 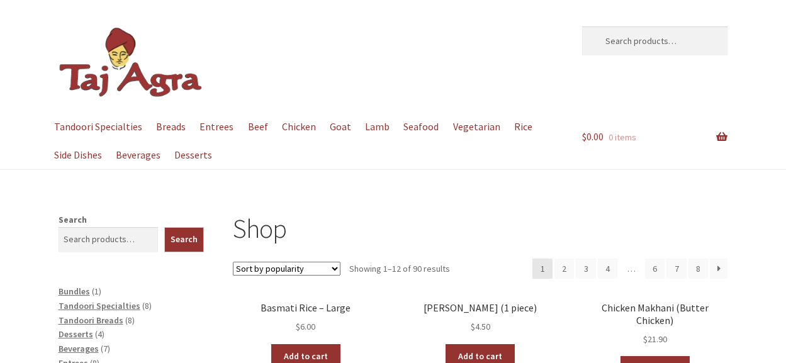 I want to click on span: Page 1, so click(x=542, y=269).